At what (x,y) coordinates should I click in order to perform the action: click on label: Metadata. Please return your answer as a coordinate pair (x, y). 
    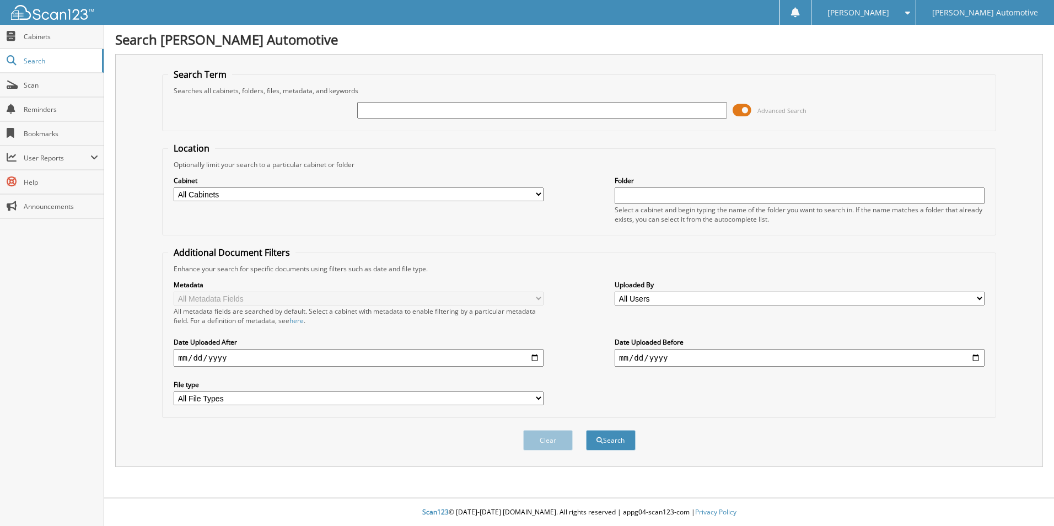
    Looking at the image, I should click on (358, 285).